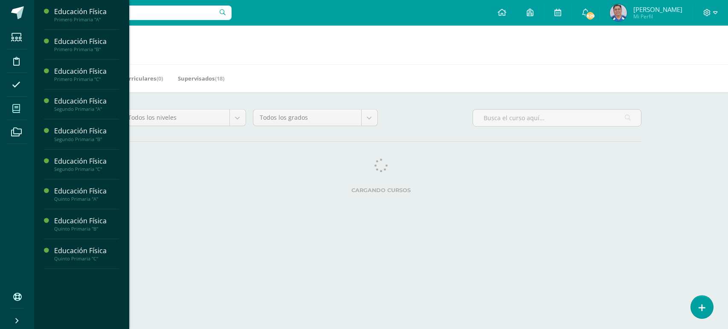 Image resolution: width=728 pixels, height=329 pixels. Describe the element at coordinates (87, 224) in the screenshot. I see `a: Educación FísicaQuinto Primaria "B"` at that location.